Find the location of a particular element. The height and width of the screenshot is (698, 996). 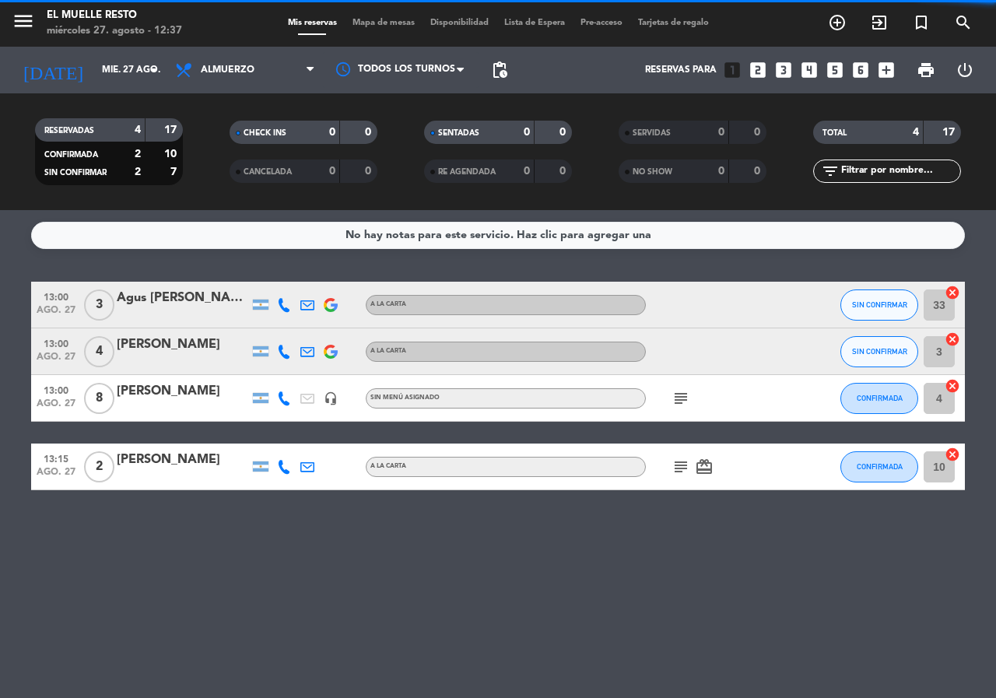

span: 3 is located at coordinates (99, 305).